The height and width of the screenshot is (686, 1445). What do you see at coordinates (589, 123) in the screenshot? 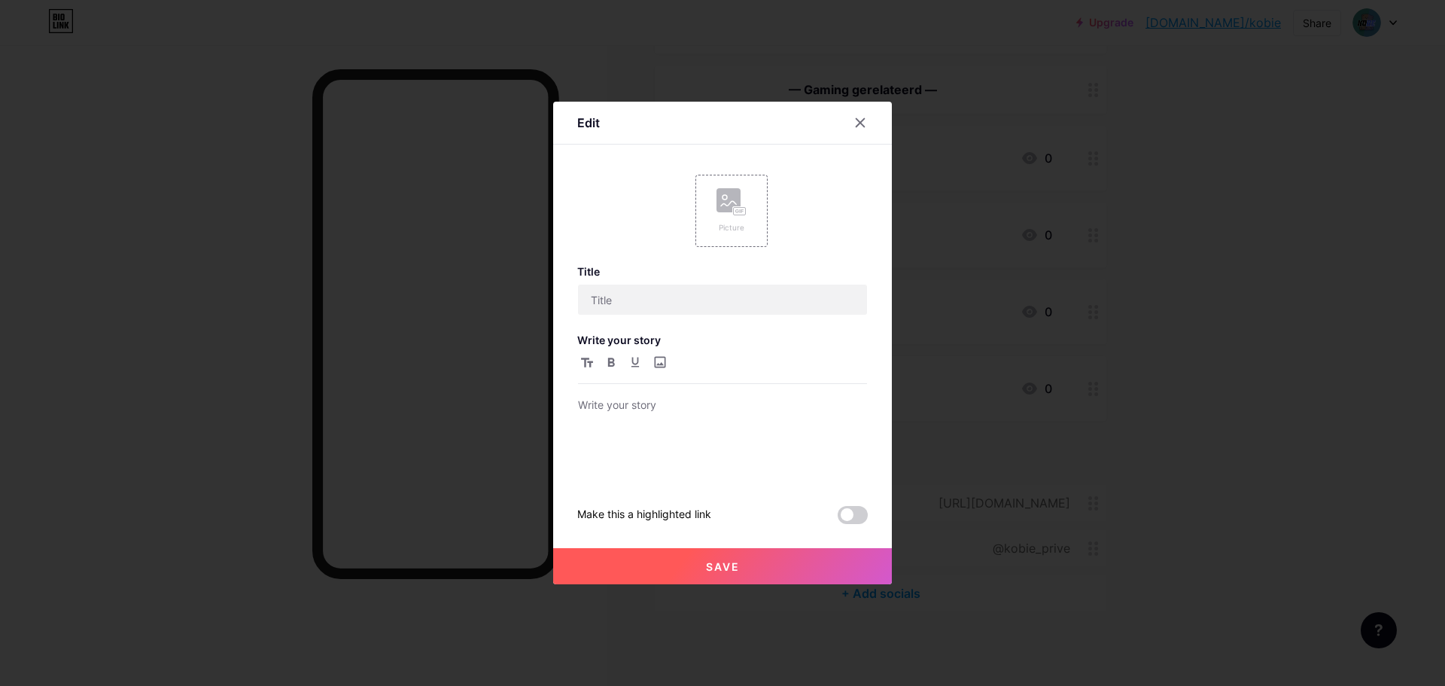
I see `div: Edit` at bounding box center [589, 123].